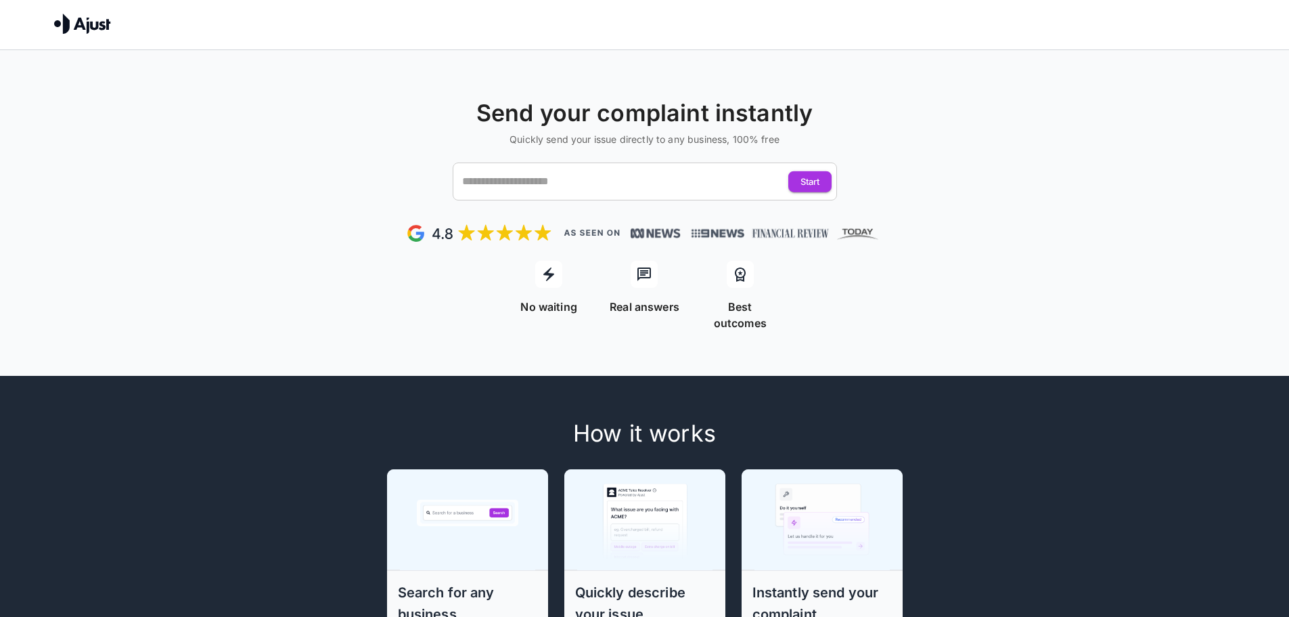 The height and width of the screenshot is (617, 1289). I want to click on p: No waiting, so click(549, 307).